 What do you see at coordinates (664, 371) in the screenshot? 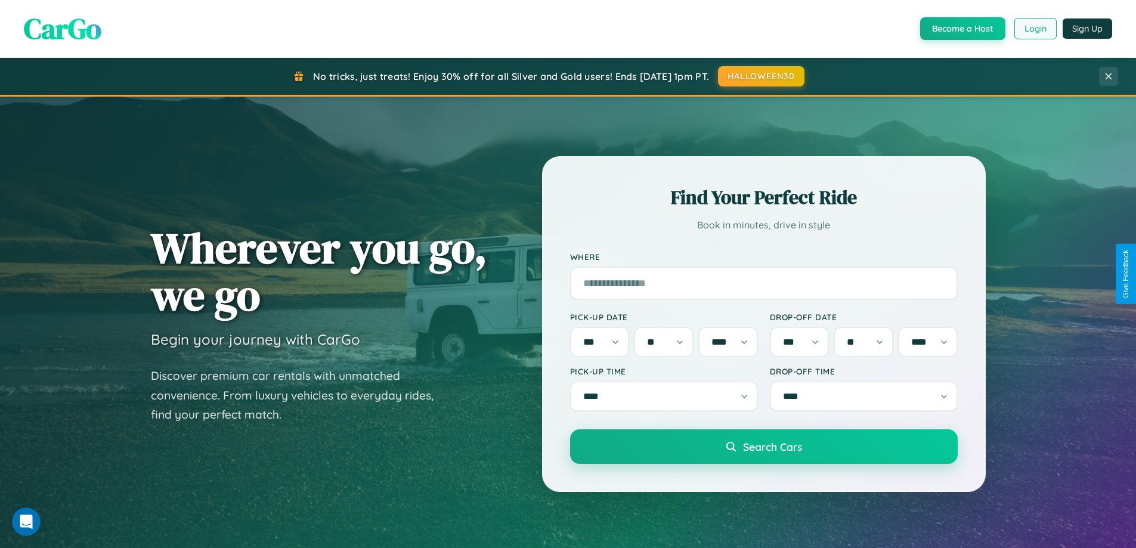
I see `label: Pick-up Time` at bounding box center [664, 371].